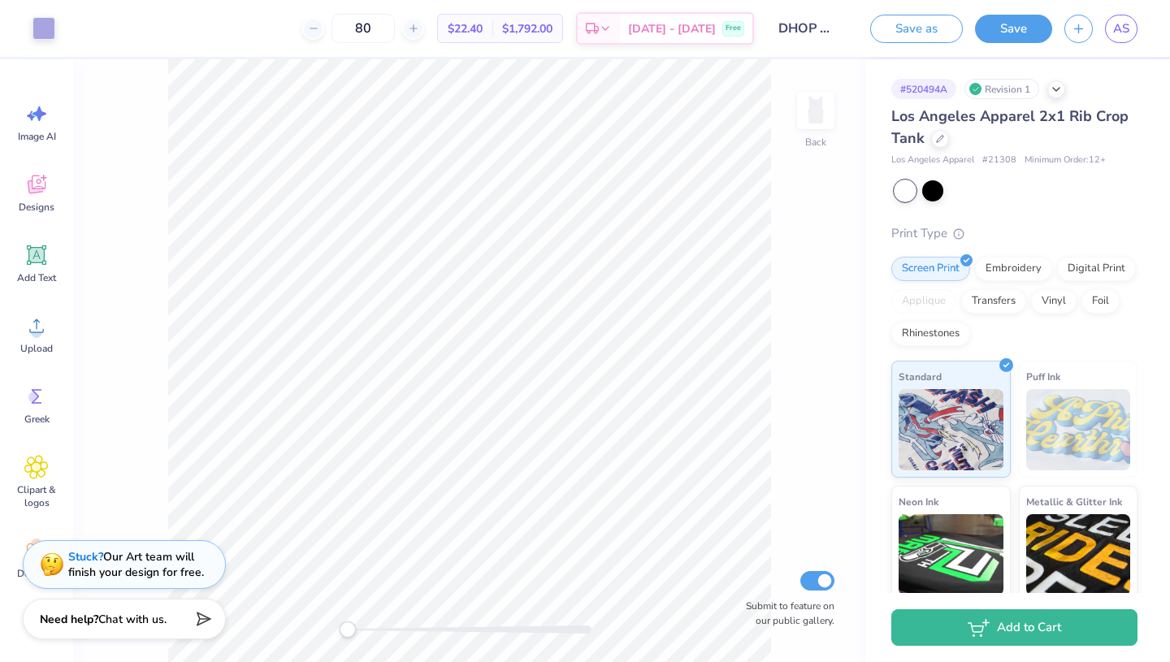  I want to click on span: Greek, so click(37, 419).